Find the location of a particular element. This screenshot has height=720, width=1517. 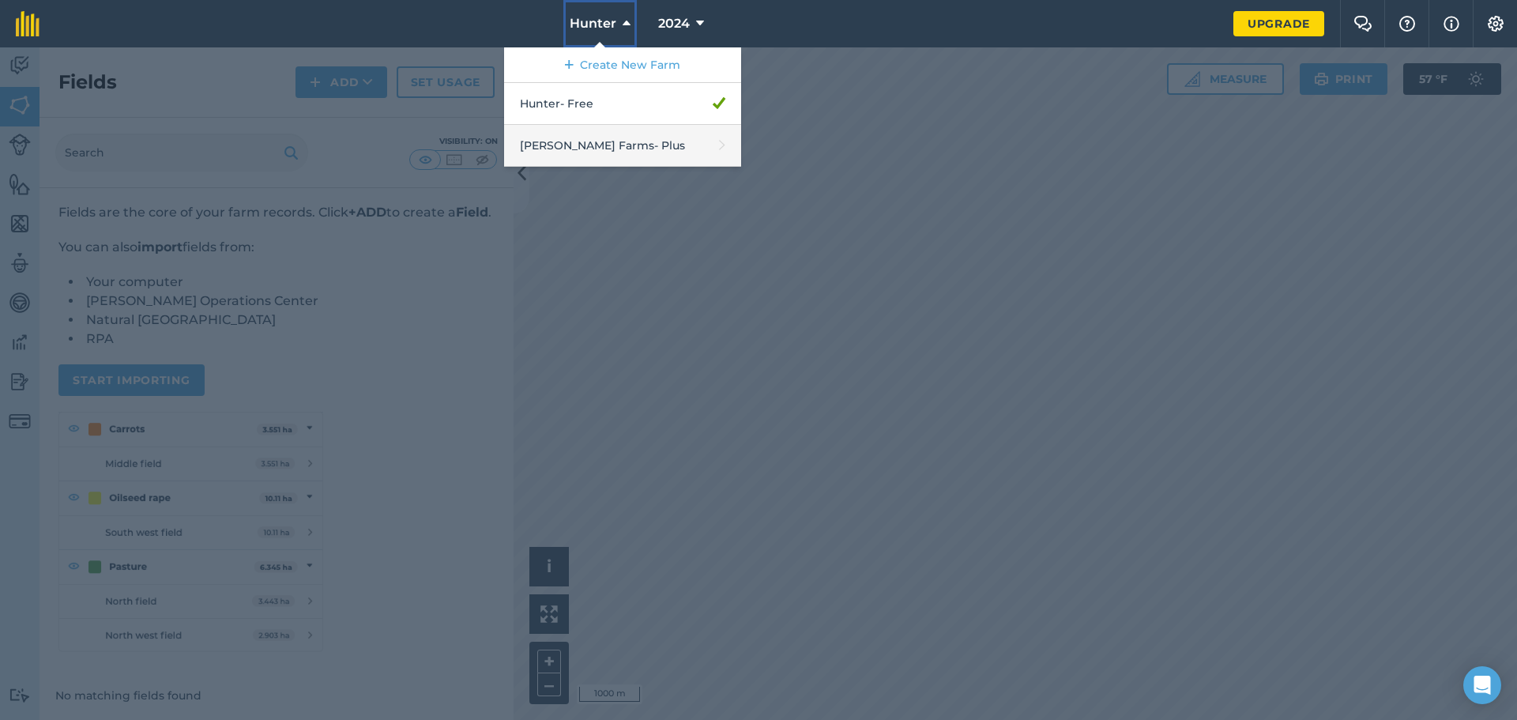

img: A question mark icon is located at coordinates (1407, 24).